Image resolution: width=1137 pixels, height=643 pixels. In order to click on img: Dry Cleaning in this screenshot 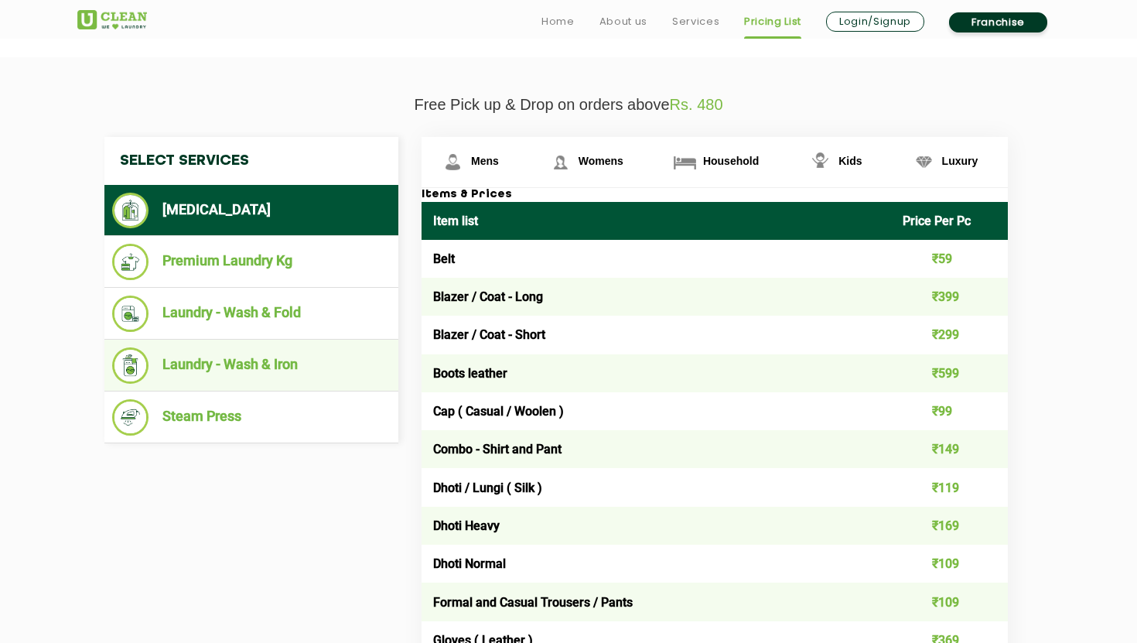, I will do `click(130, 210)`.